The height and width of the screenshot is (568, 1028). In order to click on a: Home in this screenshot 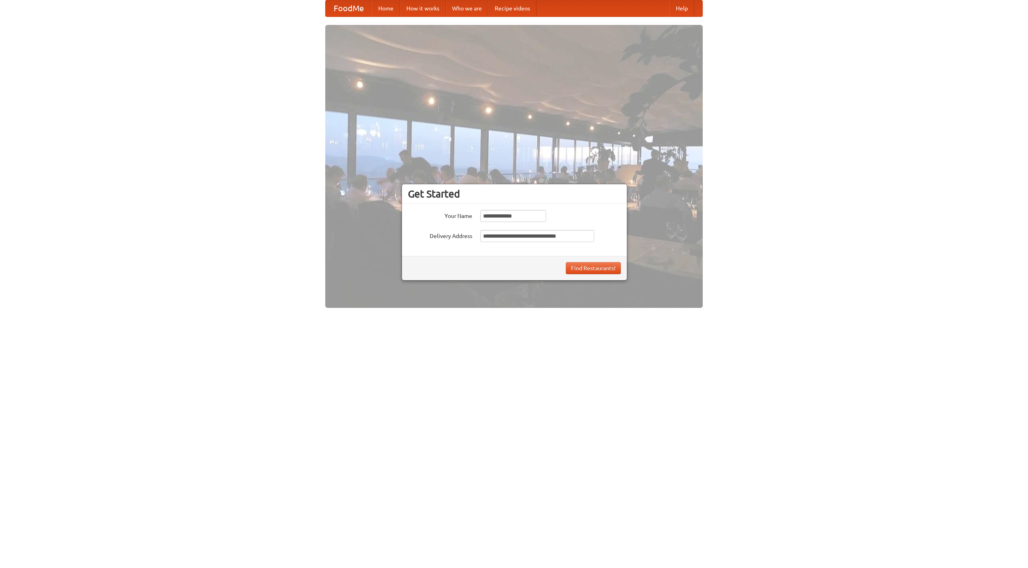, I will do `click(386, 8)`.